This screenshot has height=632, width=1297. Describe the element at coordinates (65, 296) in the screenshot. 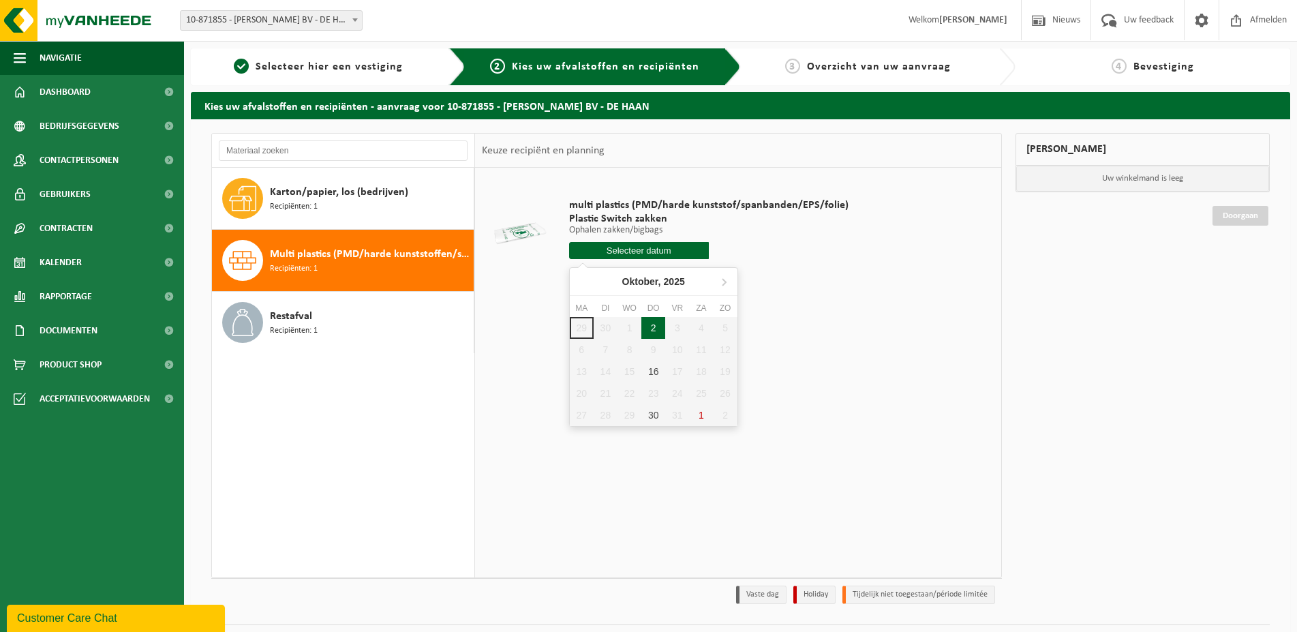

I see `span: Rapportage` at that location.